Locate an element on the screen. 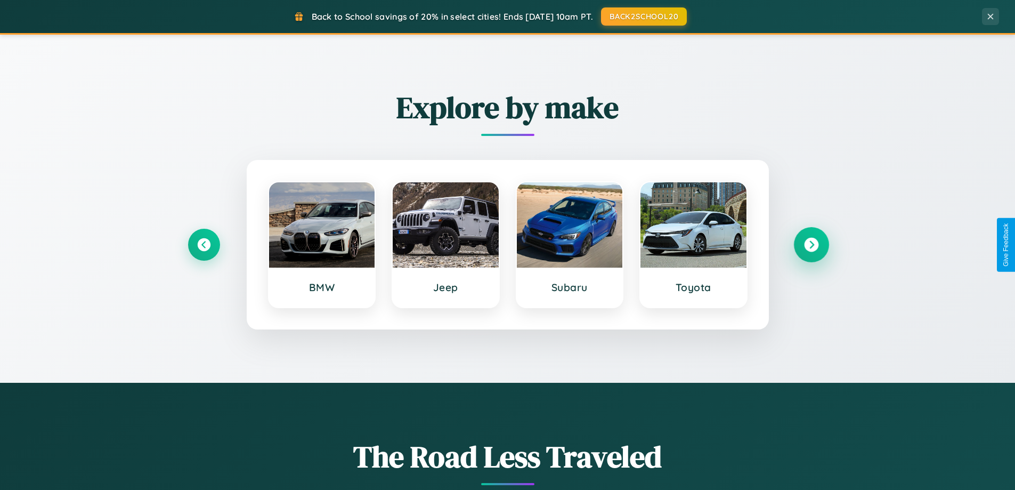 The image size is (1015, 490). h3: Subaru is located at coordinates (570, 287).